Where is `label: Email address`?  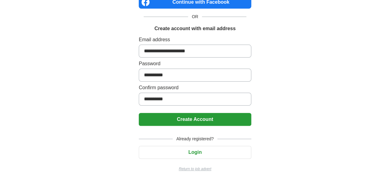
label: Email address is located at coordinates (195, 40).